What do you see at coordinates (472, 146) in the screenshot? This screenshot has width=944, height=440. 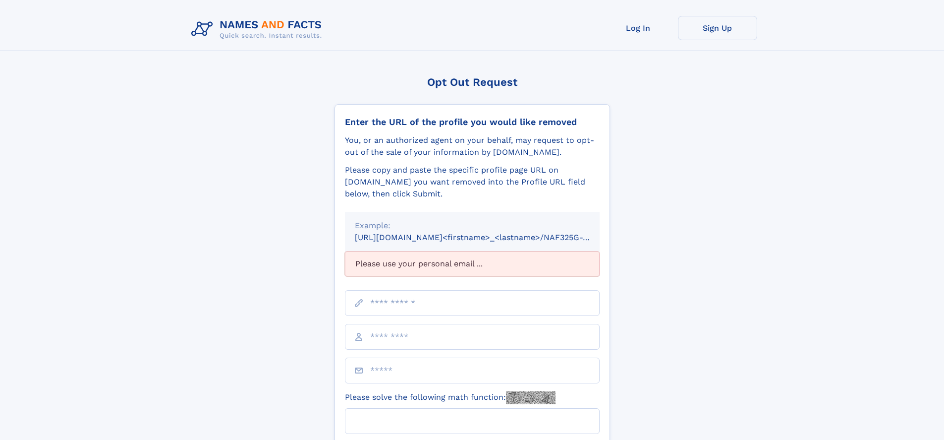 I see `div: You, or an authorized agent on your behalf, may request to opt-out of the sale of your informatio...` at bounding box center [472, 146].